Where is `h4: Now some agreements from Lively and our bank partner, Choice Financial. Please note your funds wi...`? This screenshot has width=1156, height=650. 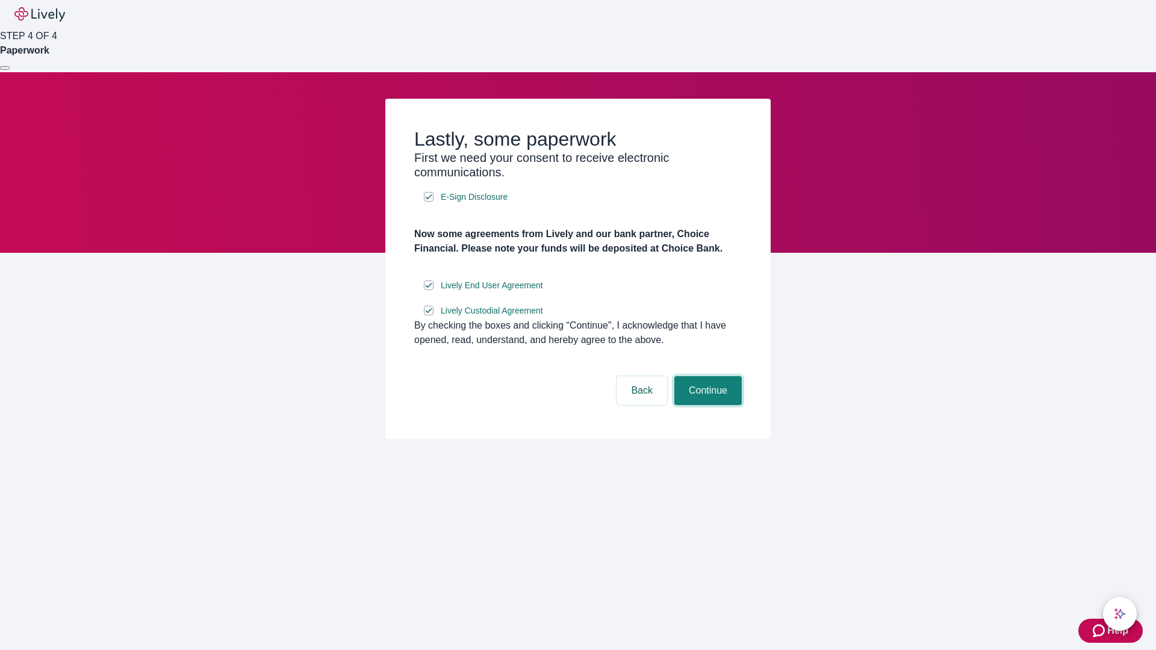 h4: Now some agreements from Lively and our bank partner, Choice Financial. Please note your funds wi... is located at coordinates (578, 241).